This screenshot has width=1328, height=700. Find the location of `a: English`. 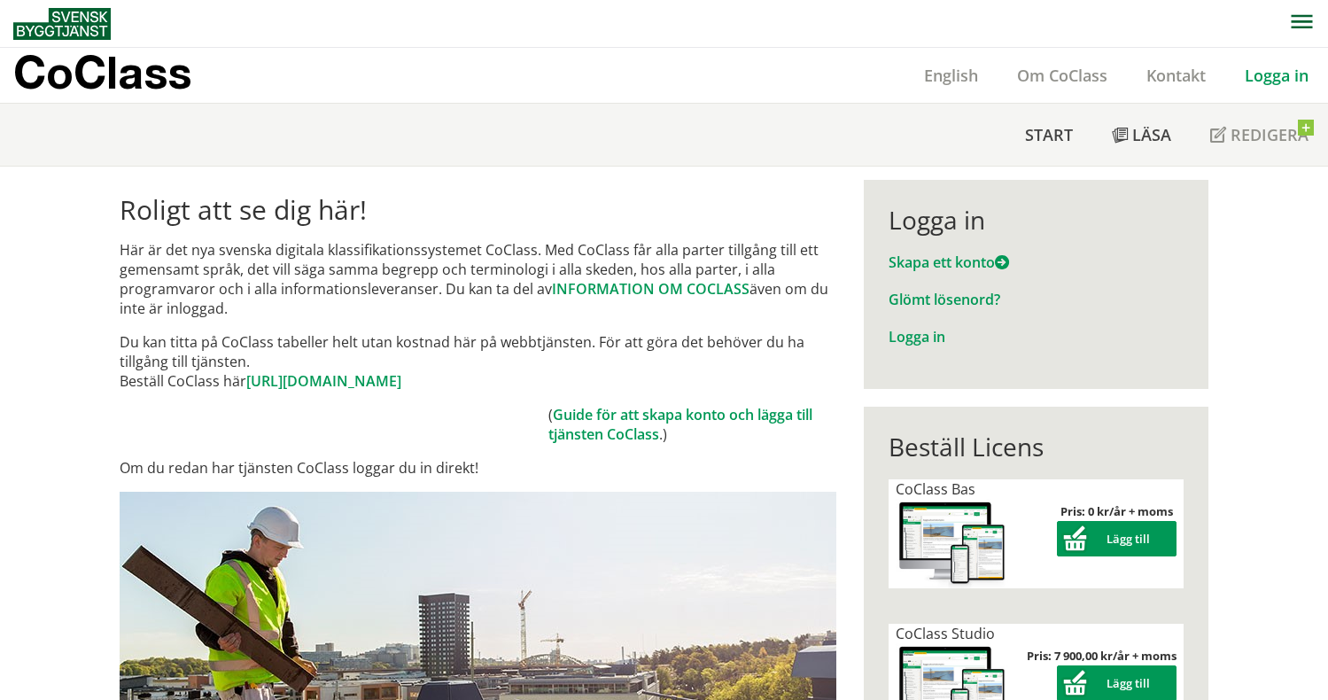

a: English is located at coordinates (950, 75).